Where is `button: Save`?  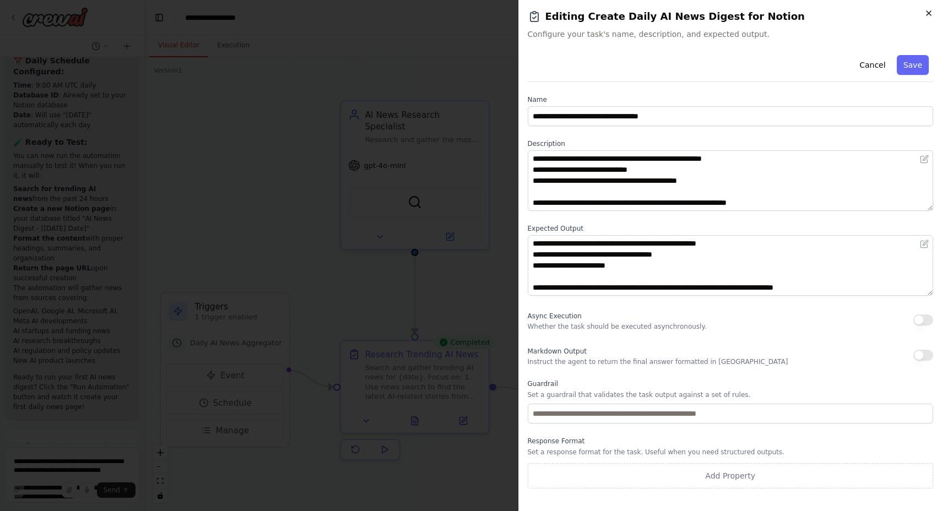
button: Save is located at coordinates (913, 65).